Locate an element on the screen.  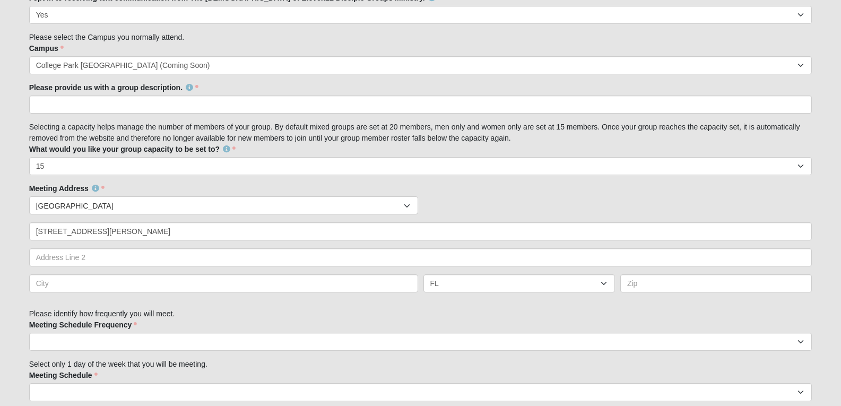
input: Address Line 1 is located at coordinates (421, 231).